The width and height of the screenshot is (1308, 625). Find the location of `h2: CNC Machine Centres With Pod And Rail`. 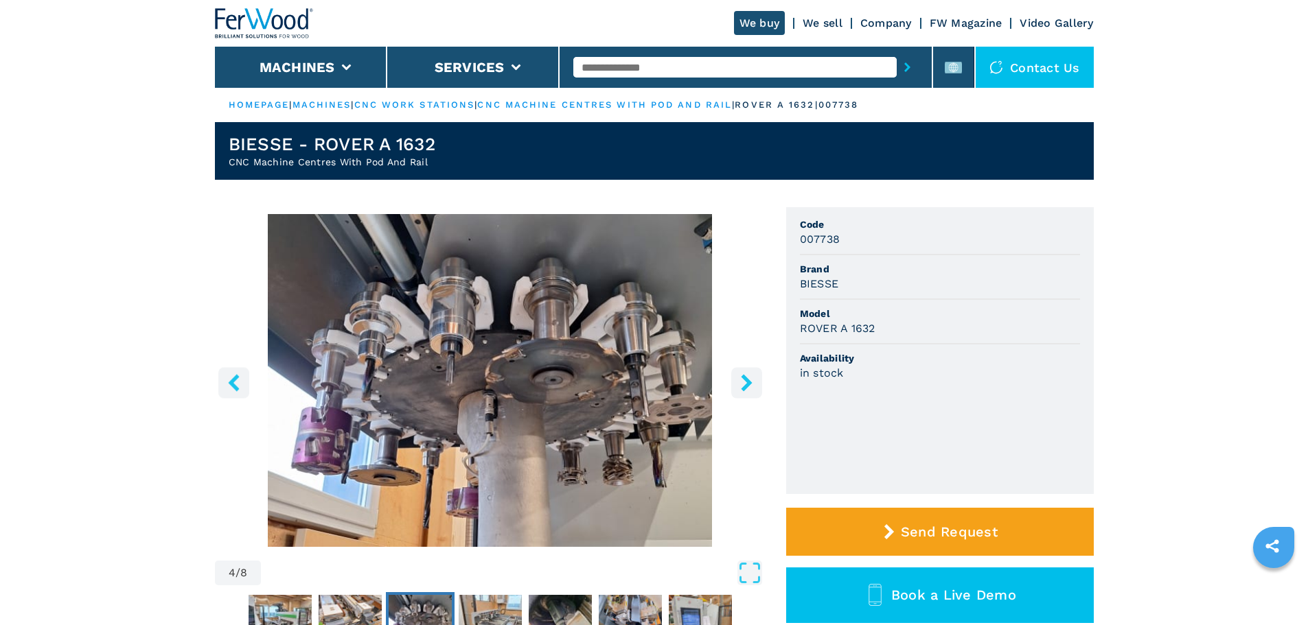

h2: CNC Machine Centres With Pod And Rail is located at coordinates (332, 162).